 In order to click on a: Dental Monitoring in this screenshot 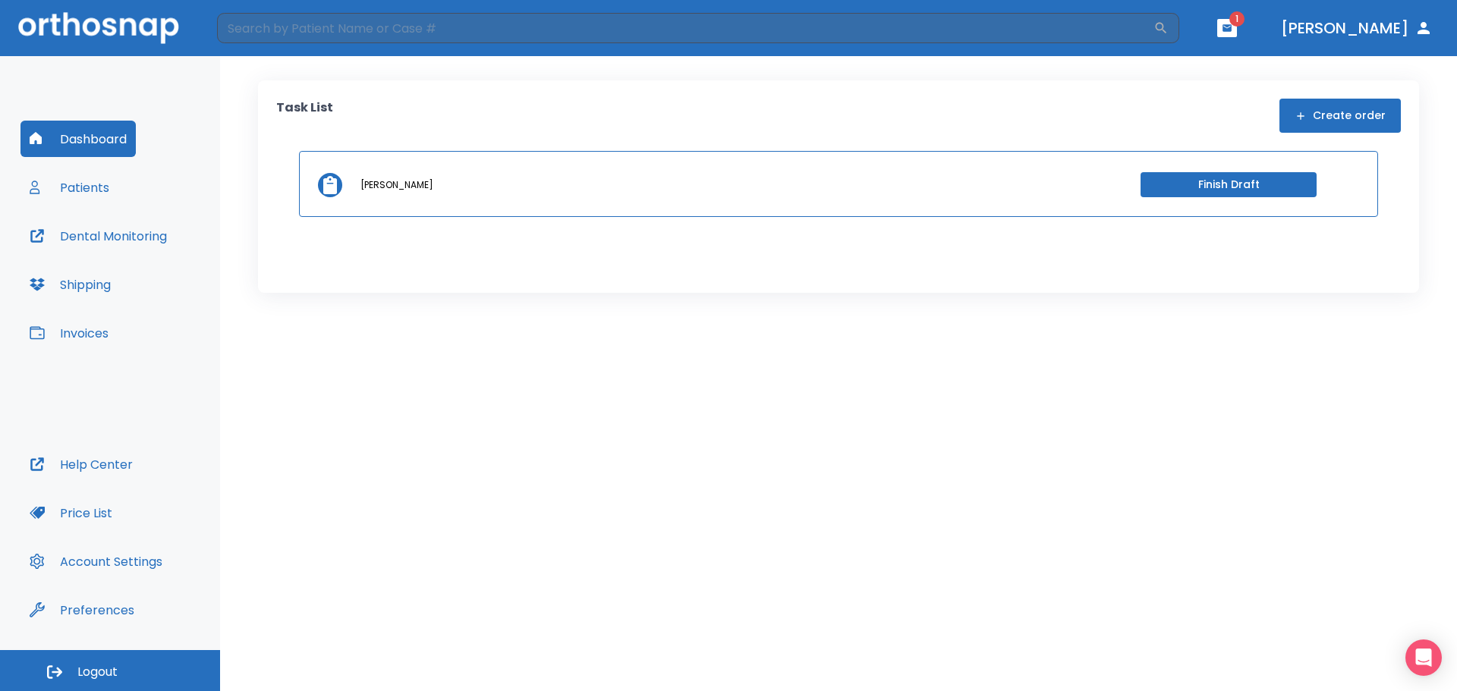, I will do `click(98, 236)`.